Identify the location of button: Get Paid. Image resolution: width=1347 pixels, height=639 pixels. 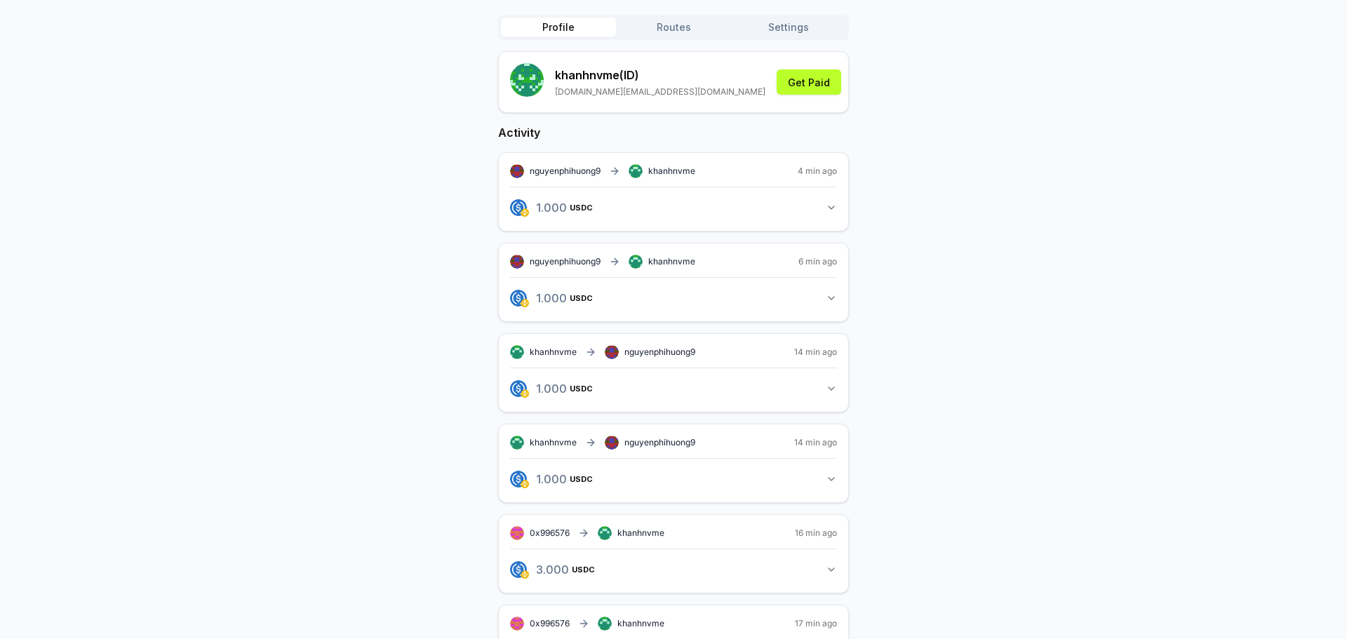
(809, 82).